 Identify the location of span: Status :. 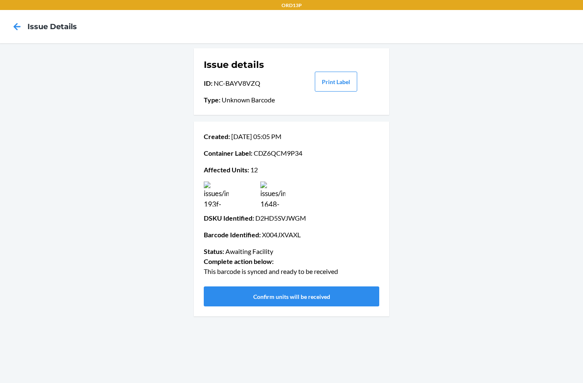
(214, 251).